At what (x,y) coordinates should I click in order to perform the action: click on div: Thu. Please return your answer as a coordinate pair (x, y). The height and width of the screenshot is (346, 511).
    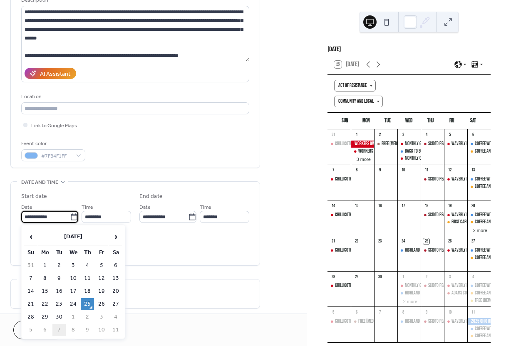
    Looking at the image, I should click on (431, 121).